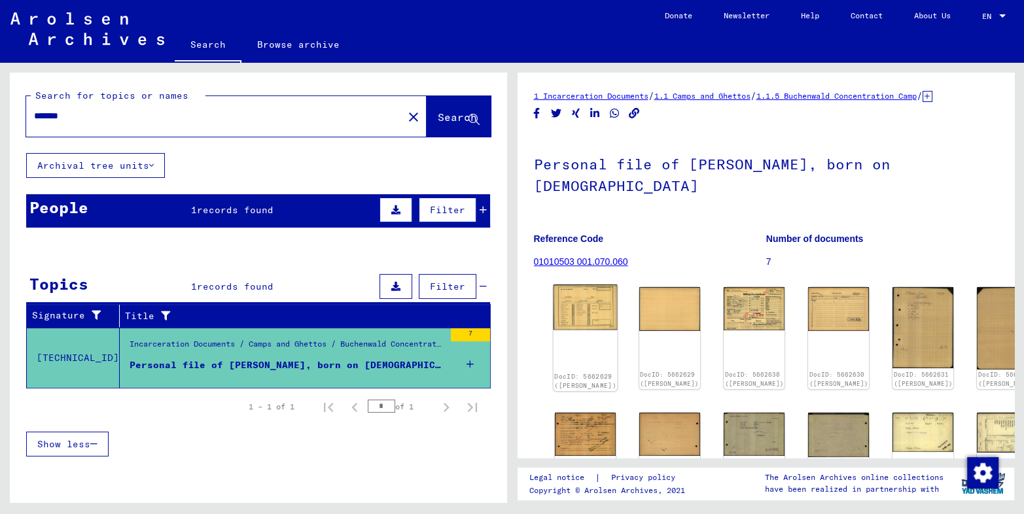 The width and height of the screenshot is (1024, 514). What do you see at coordinates (96, 166) in the screenshot?
I see `button: Archival tree units` at bounding box center [96, 166].